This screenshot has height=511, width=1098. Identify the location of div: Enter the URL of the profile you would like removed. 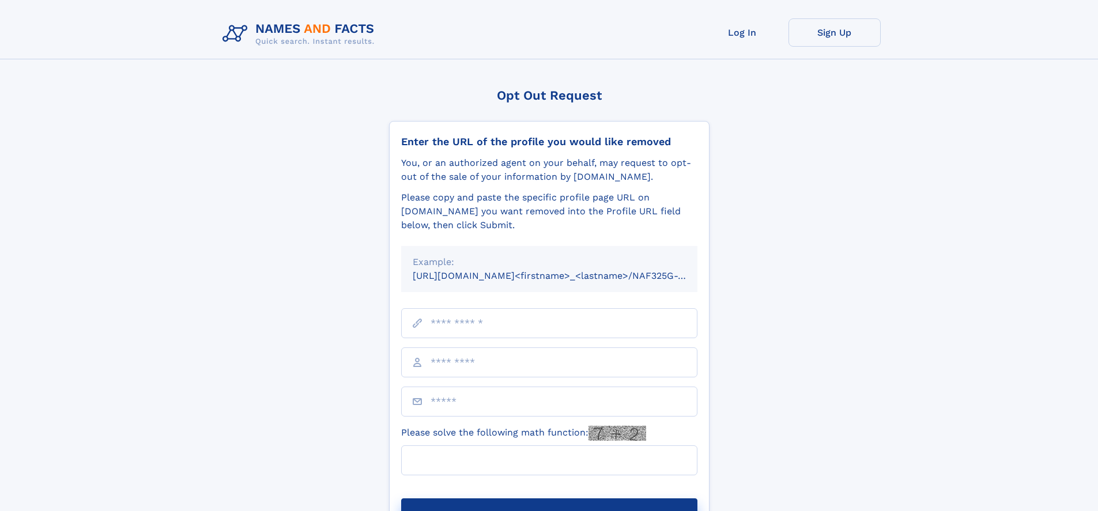
(549, 142).